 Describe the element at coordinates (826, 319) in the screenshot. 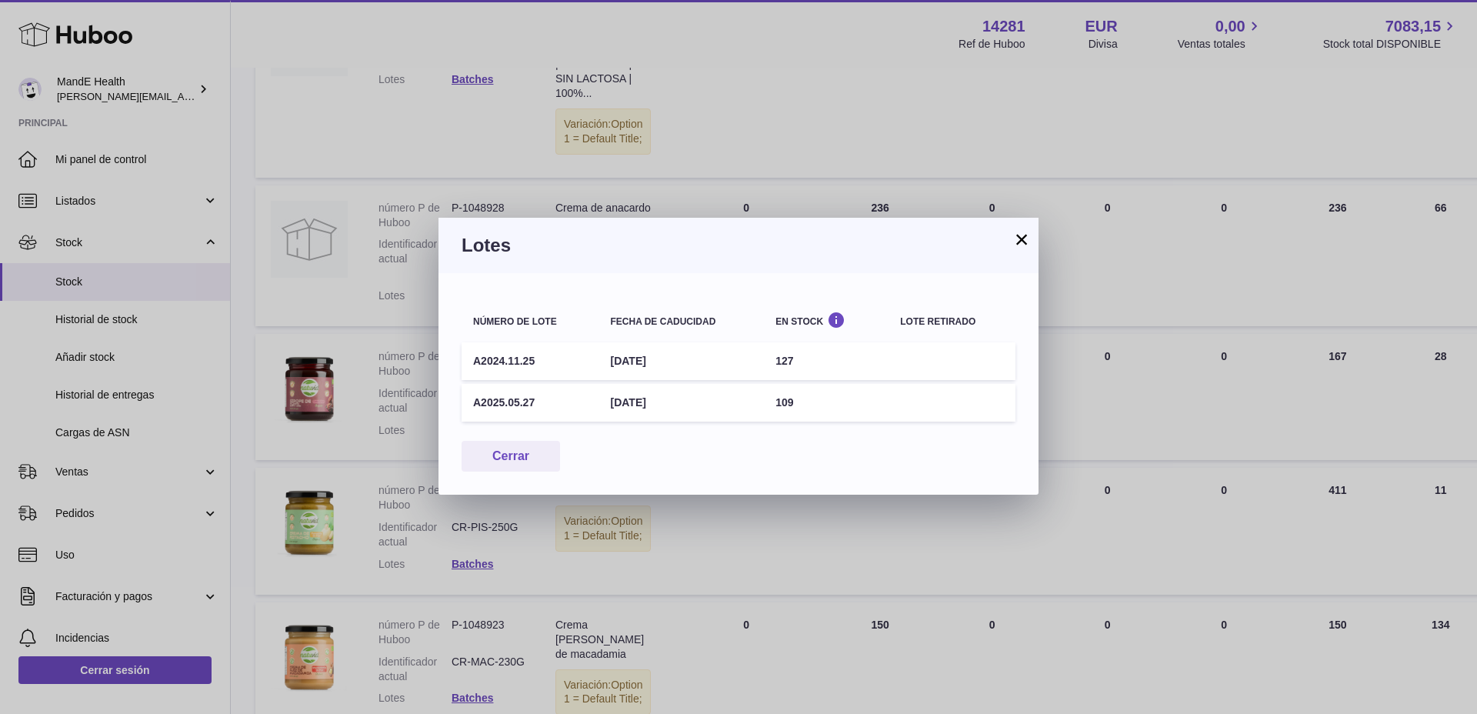

I see `div: En stock` at that location.